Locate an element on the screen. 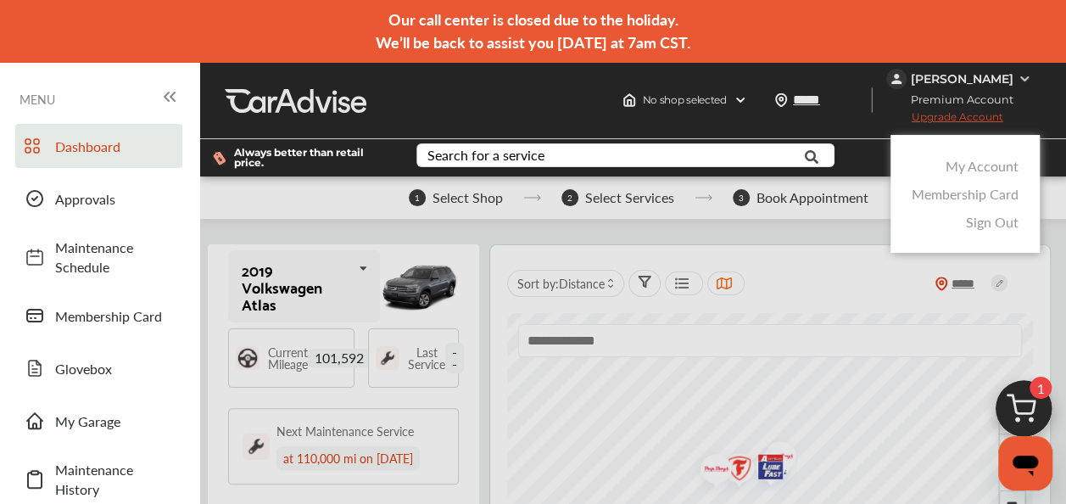 The height and width of the screenshot is (504, 1066). div: Search for a service is located at coordinates (485, 155).